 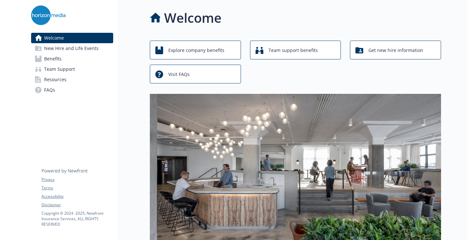 I want to click on a: Team Support, so click(x=72, y=69).